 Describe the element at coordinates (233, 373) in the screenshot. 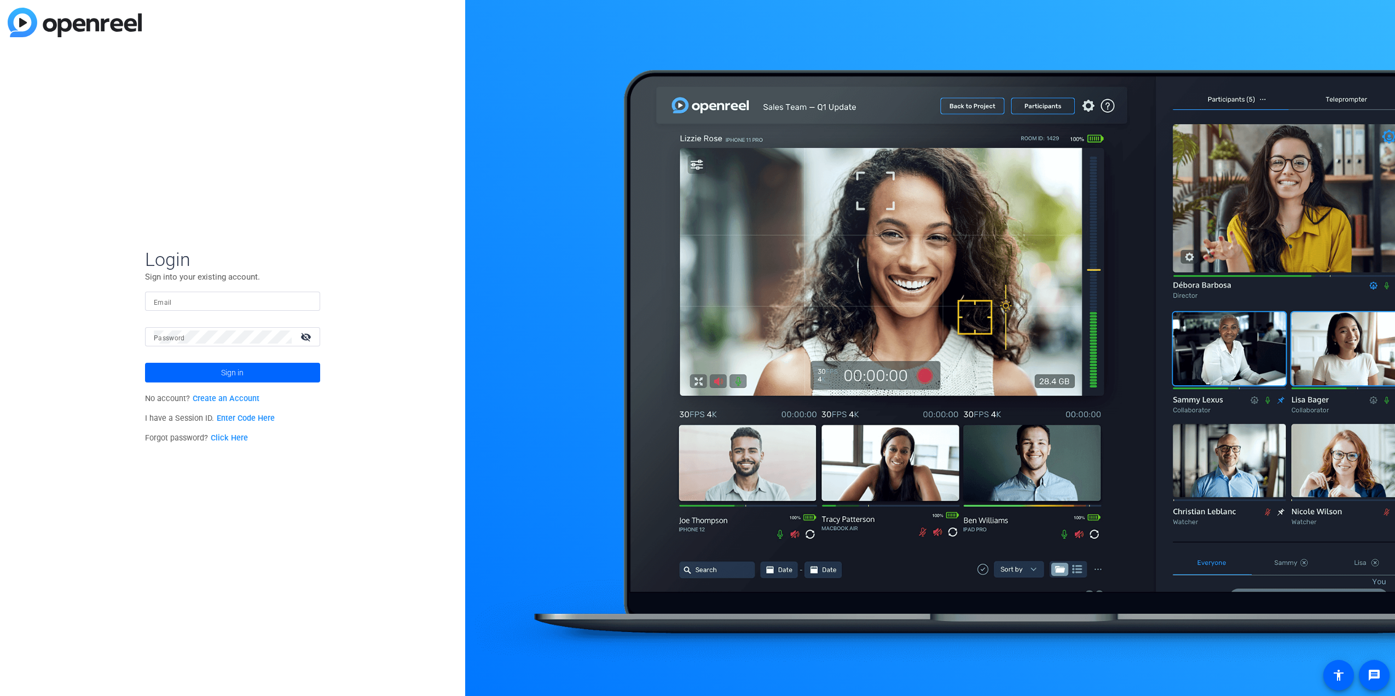

I see `button: Sign in` at that location.